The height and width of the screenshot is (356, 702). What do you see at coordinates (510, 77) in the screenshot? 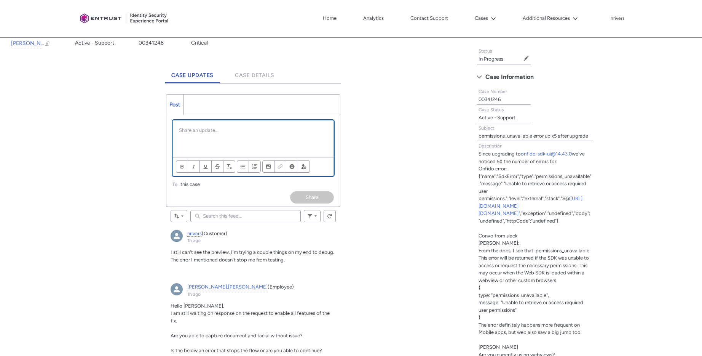
I see `span: Case Information` at bounding box center [510, 77].